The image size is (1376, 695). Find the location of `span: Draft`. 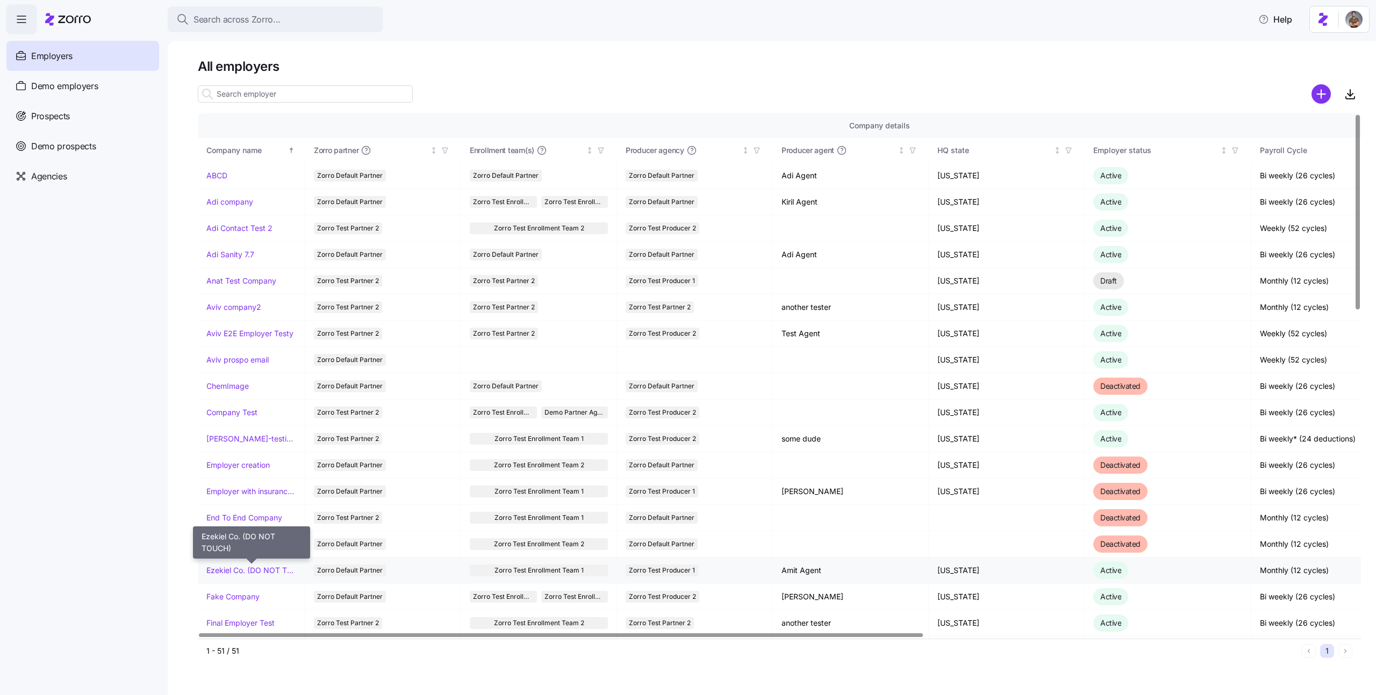

span: Draft is located at coordinates (1108, 281).